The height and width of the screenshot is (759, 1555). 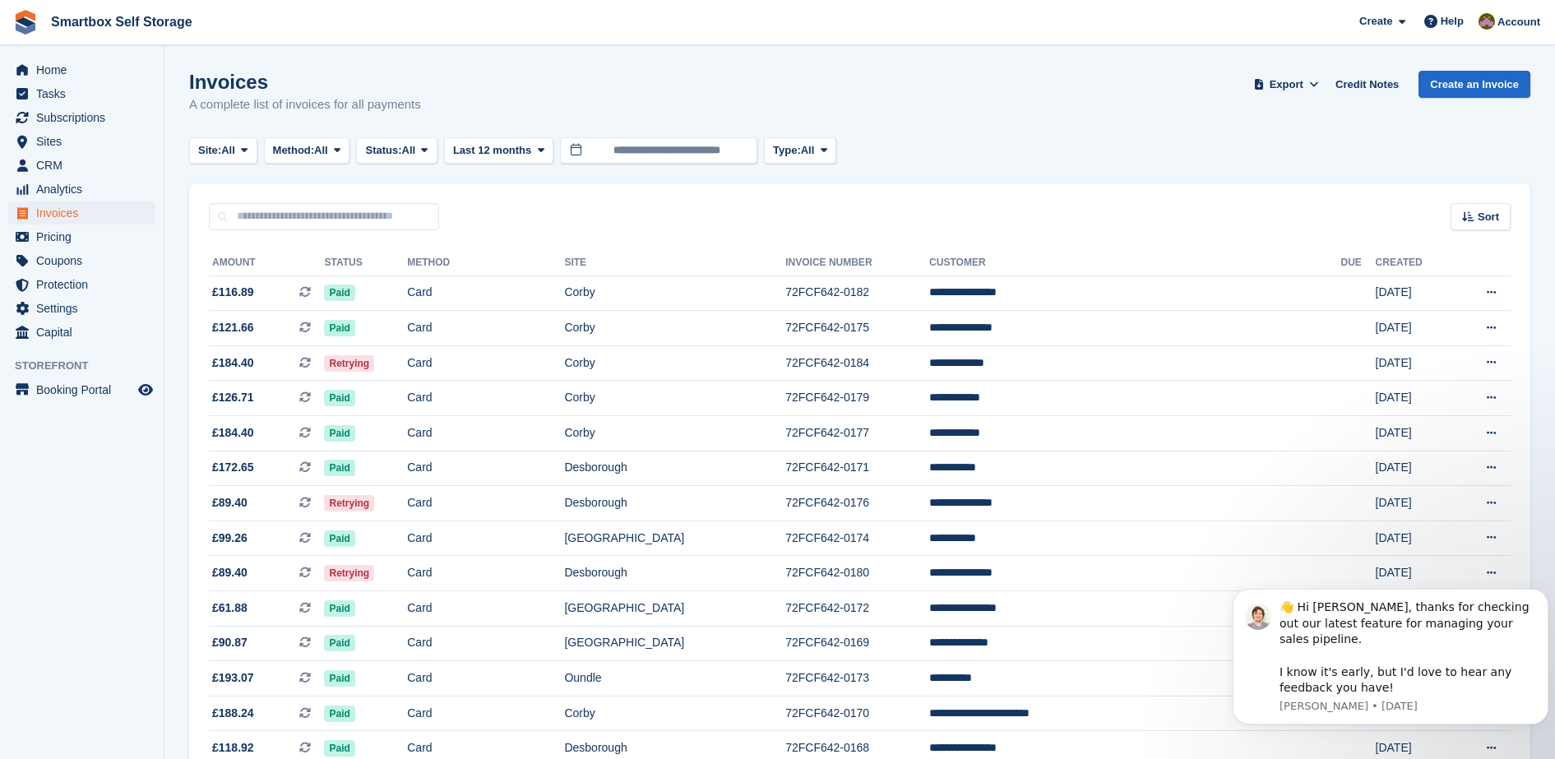 What do you see at coordinates (1519, 22) in the screenshot?
I see `span: Account` at bounding box center [1519, 22].